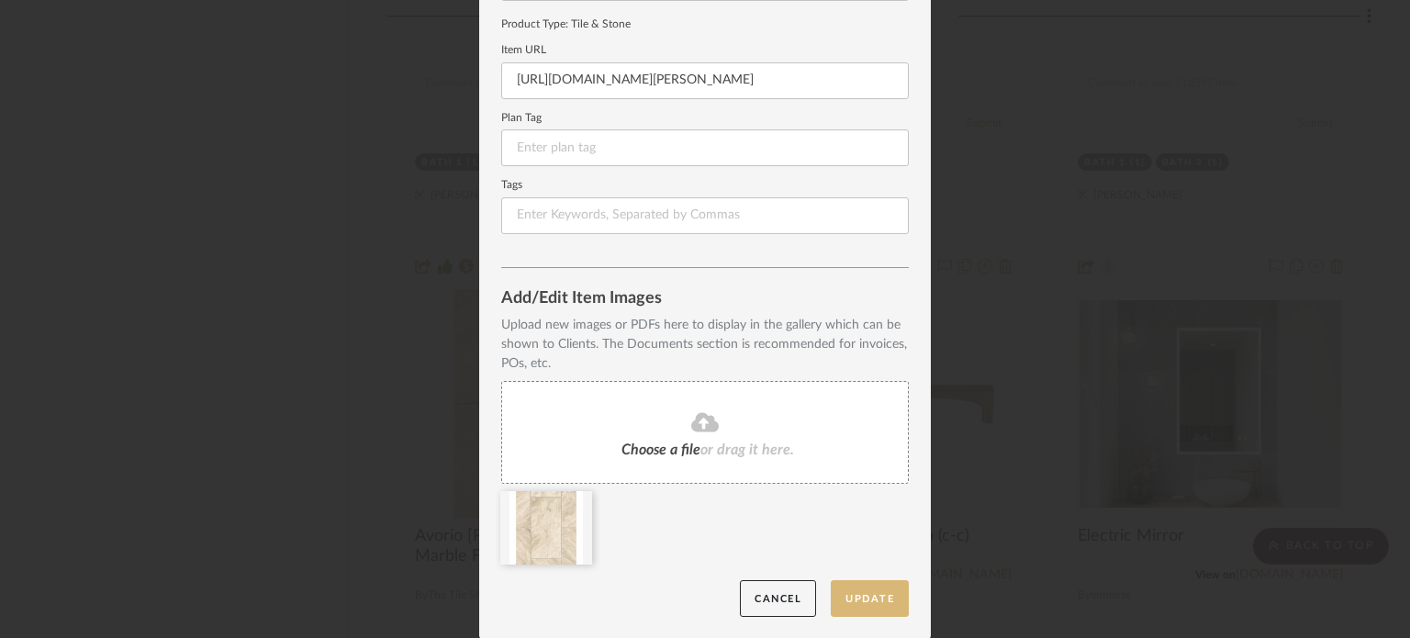 The image size is (1410, 638). What do you see at coordinates (661, 450) in the screenshot?
I see `span: Choose a file` at bounding box center [661, 450].